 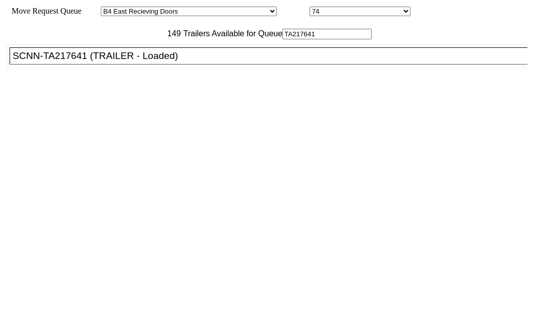 What do you see at coordinates (327, 34) in the screenshot?
I see `input: Filter Available Trailers` at bounding box center [327, 34].